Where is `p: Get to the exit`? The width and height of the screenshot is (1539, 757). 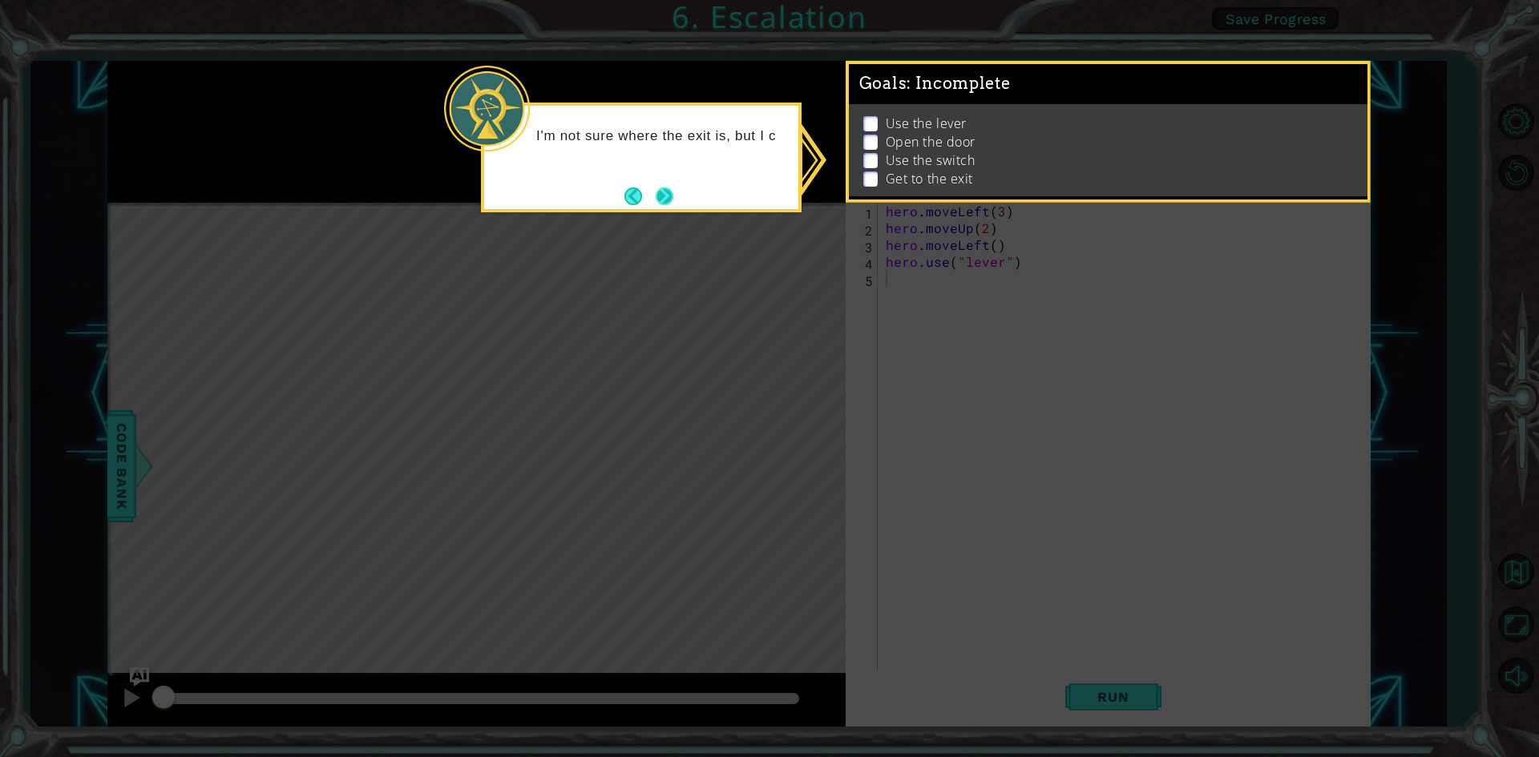
p: Get to the exit is located at coordinates (929, 179).